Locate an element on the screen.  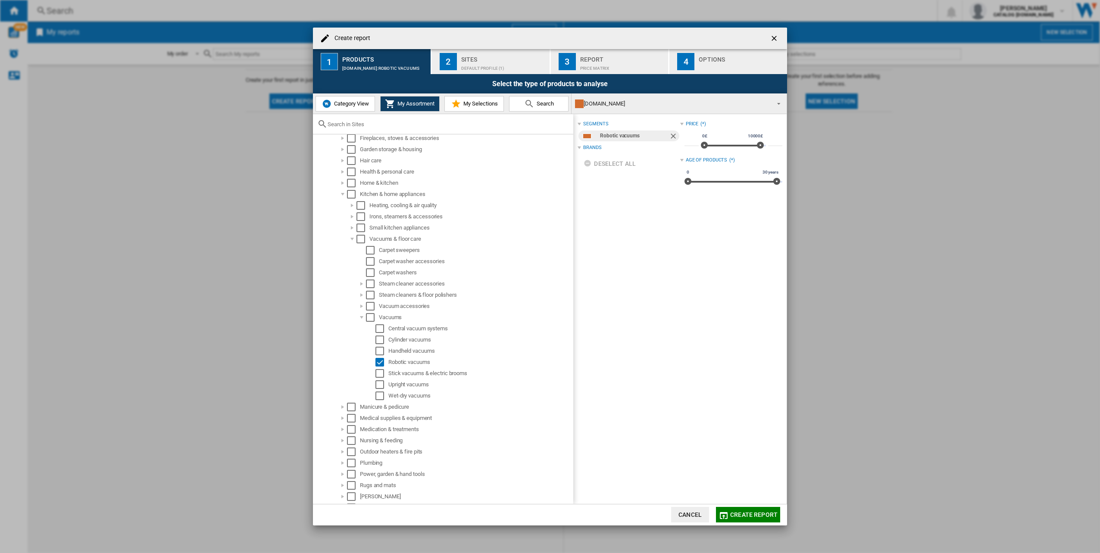
div: Carpet sweepers is located at coordinates (475, 250).